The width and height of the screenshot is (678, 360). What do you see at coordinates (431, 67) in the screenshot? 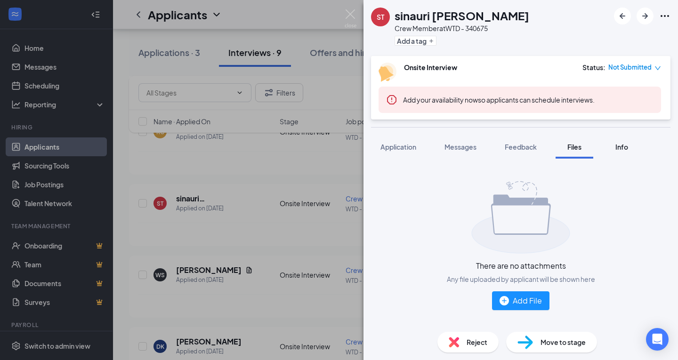
I see `b: Onsite Interview` at bounding box center [431, 67].